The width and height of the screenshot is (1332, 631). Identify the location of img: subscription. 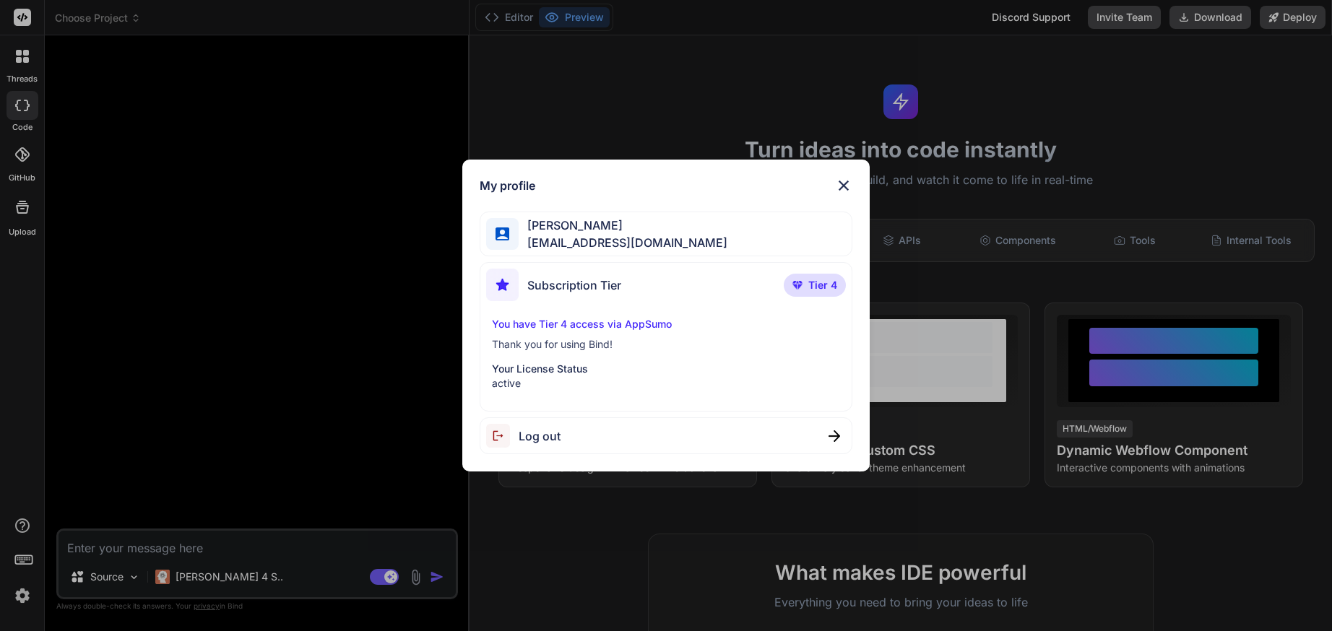
(502, 285).